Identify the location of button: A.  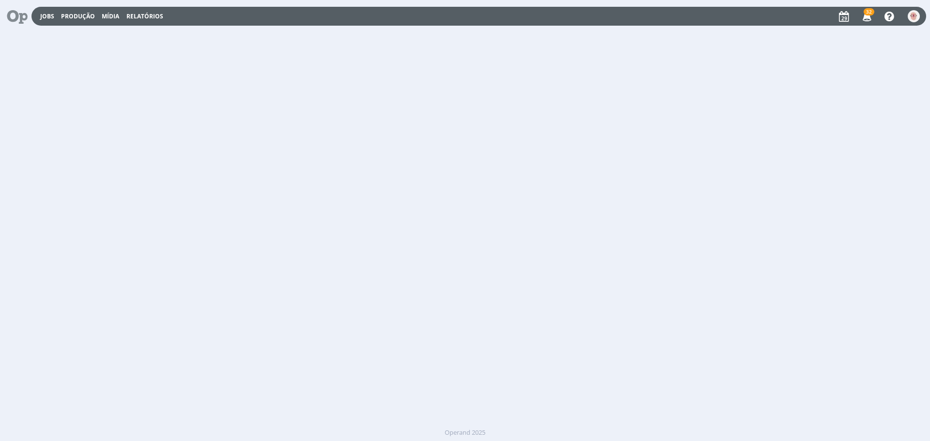
(913, 16).